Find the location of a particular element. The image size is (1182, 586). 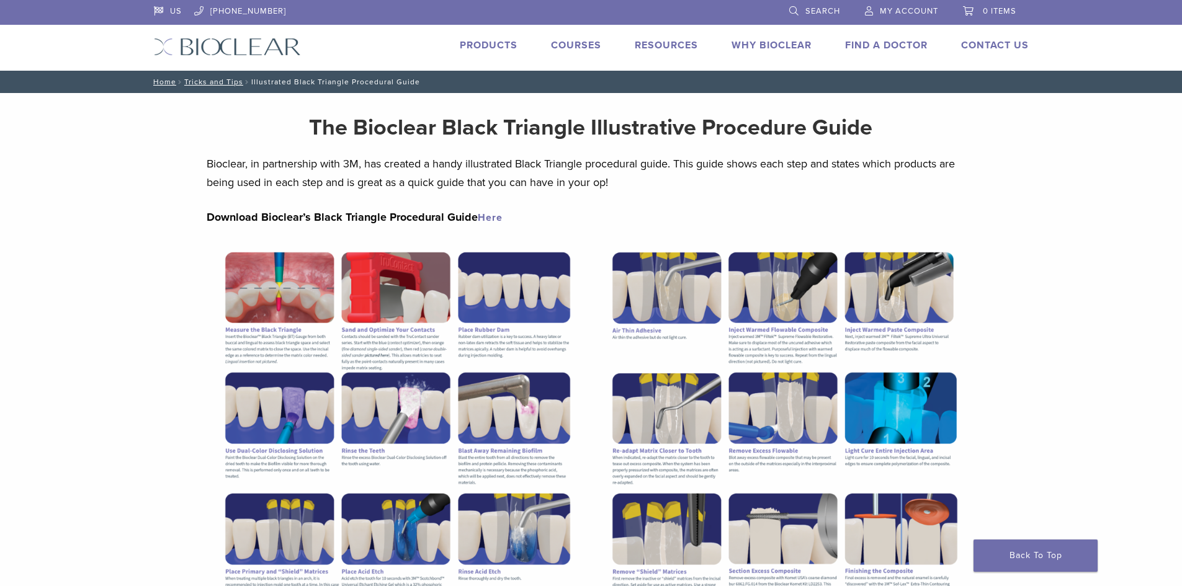

a: Here is located at coordinates (490, 218).